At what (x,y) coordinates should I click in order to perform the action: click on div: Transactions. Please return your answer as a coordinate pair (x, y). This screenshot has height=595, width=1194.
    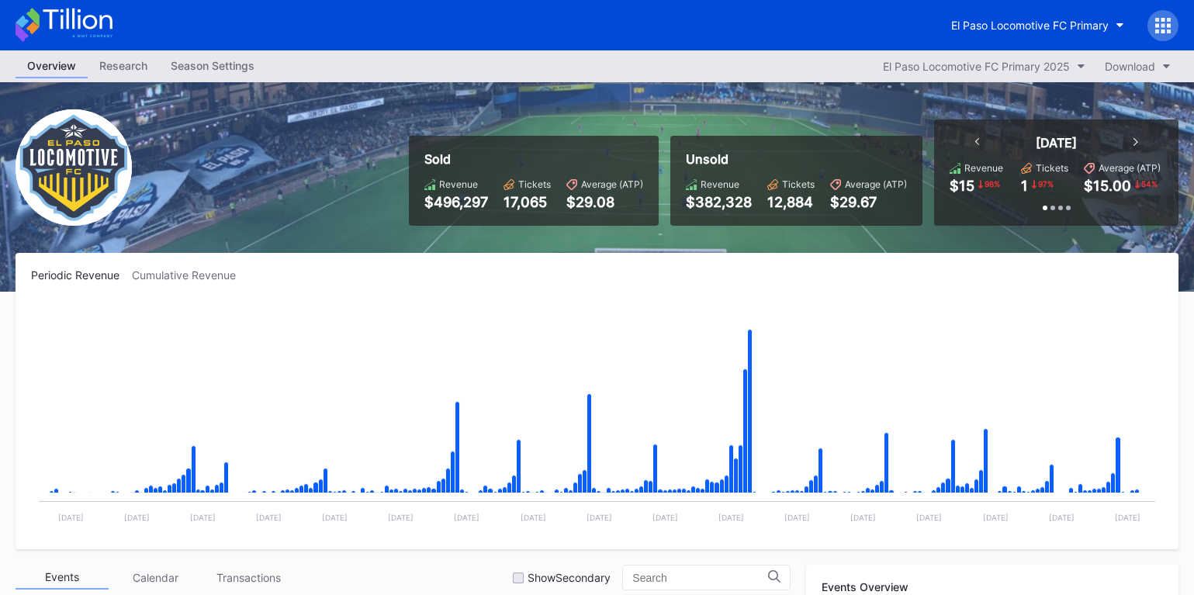
    Looking at the image, I should click on (248, 577).